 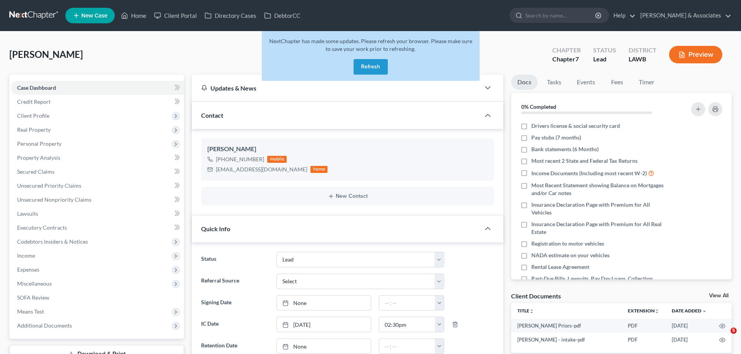 I want to click on a: Property Analysis, so click(x=97, y=158).